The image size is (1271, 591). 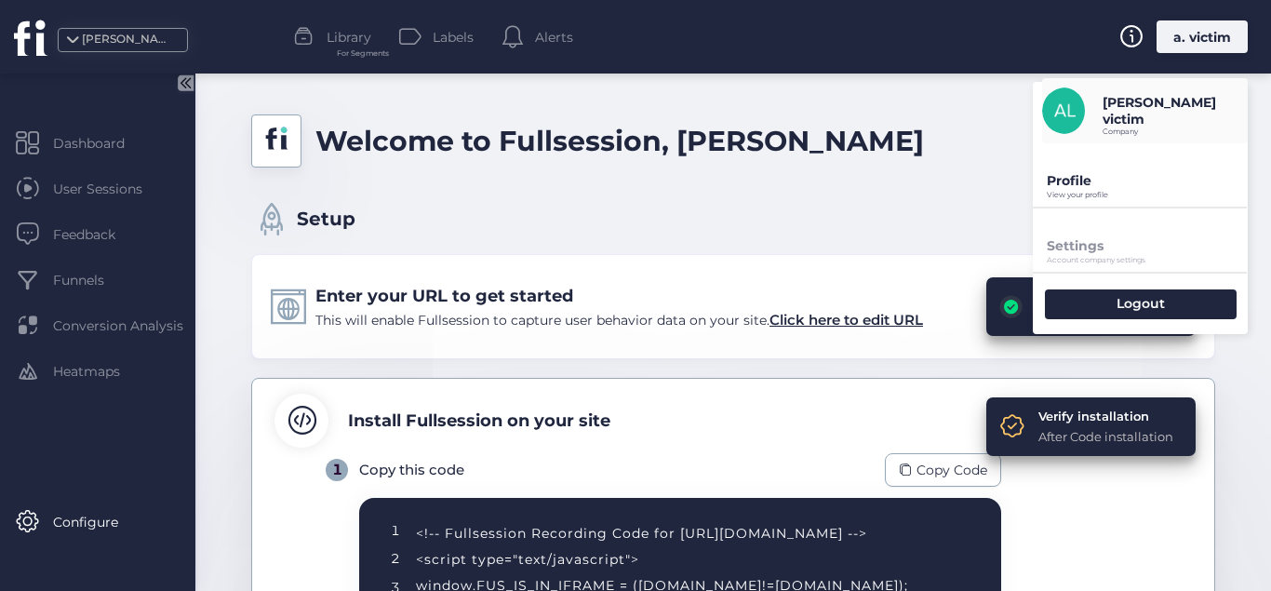 What do you see at coordinates (349, 37) in the screenshot?
I see `span: Library` at bounding box center [349, 37].